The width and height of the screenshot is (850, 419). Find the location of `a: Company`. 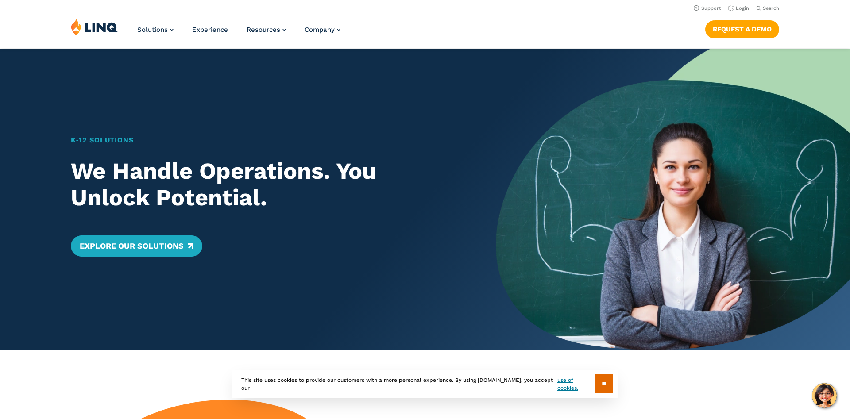

a: Company is located at coordinates (322, 30).